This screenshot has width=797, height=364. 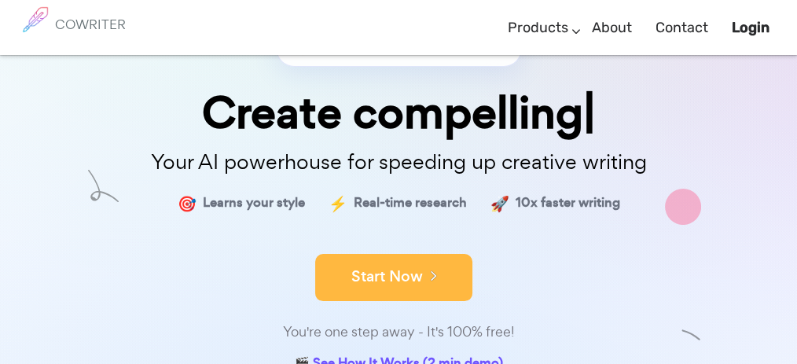 What do you see at coordinates (612, 28) in the screenshot?
I see `a: About` at bounding box center [612, 28].